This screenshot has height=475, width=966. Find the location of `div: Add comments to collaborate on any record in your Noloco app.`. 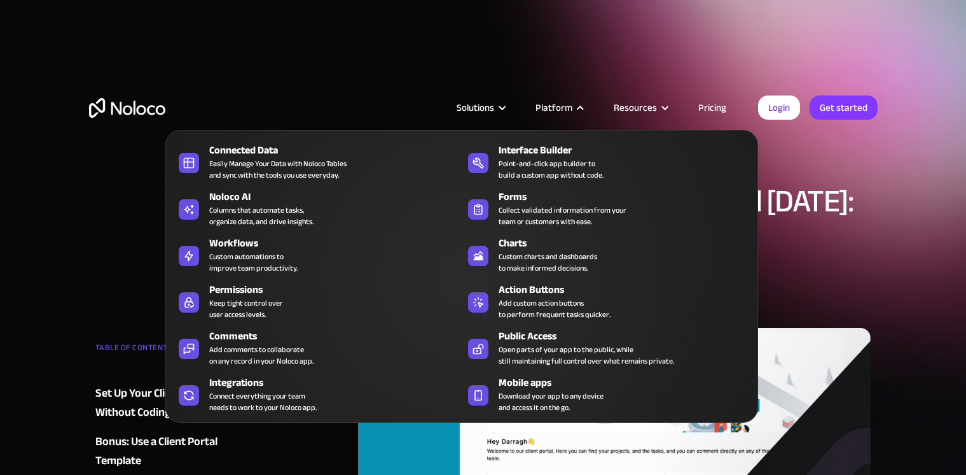

div: Add comments to collaborate on any record in your Noloco app. is located at coordinates (261, 355).